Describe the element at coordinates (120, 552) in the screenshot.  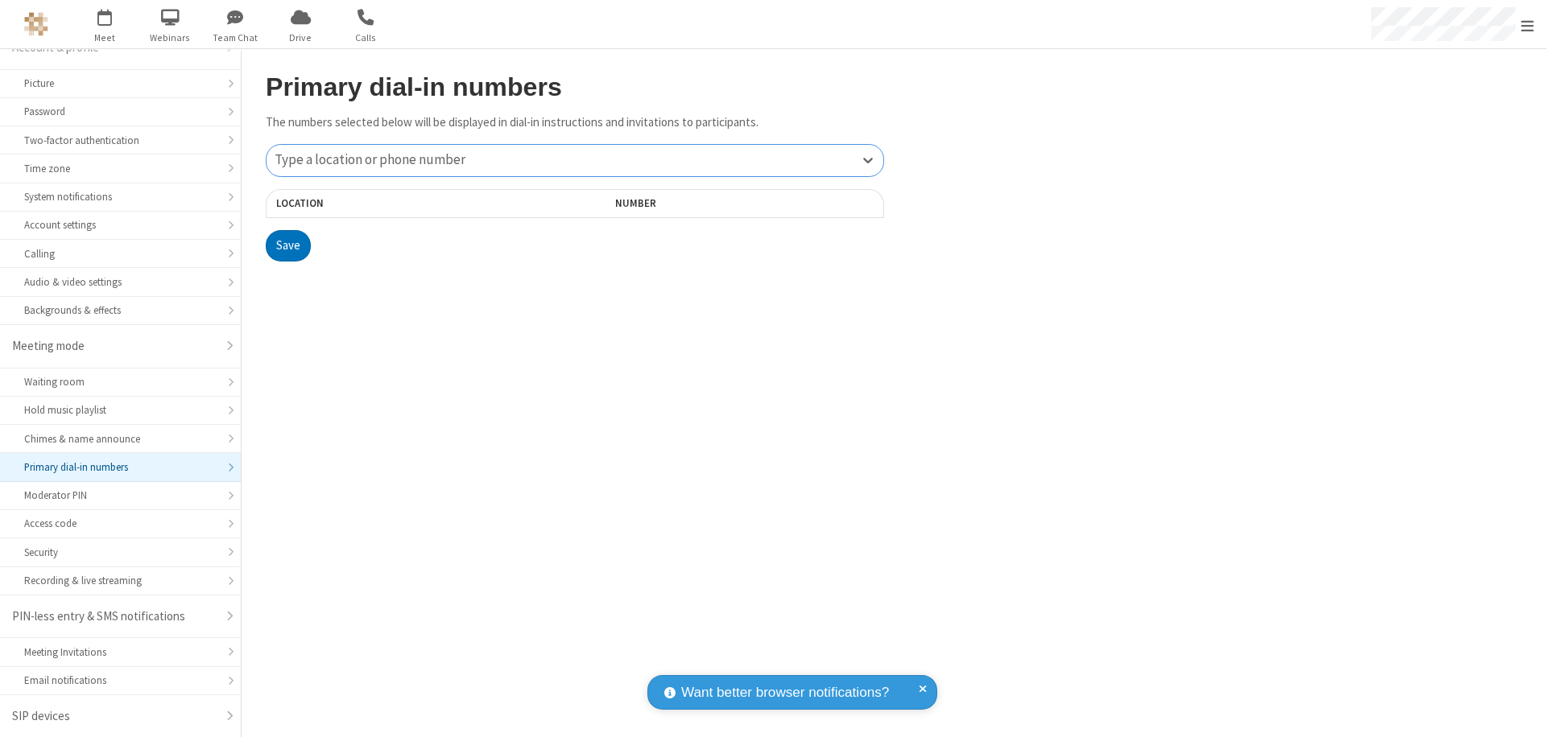
I see `div: Security` at that location.